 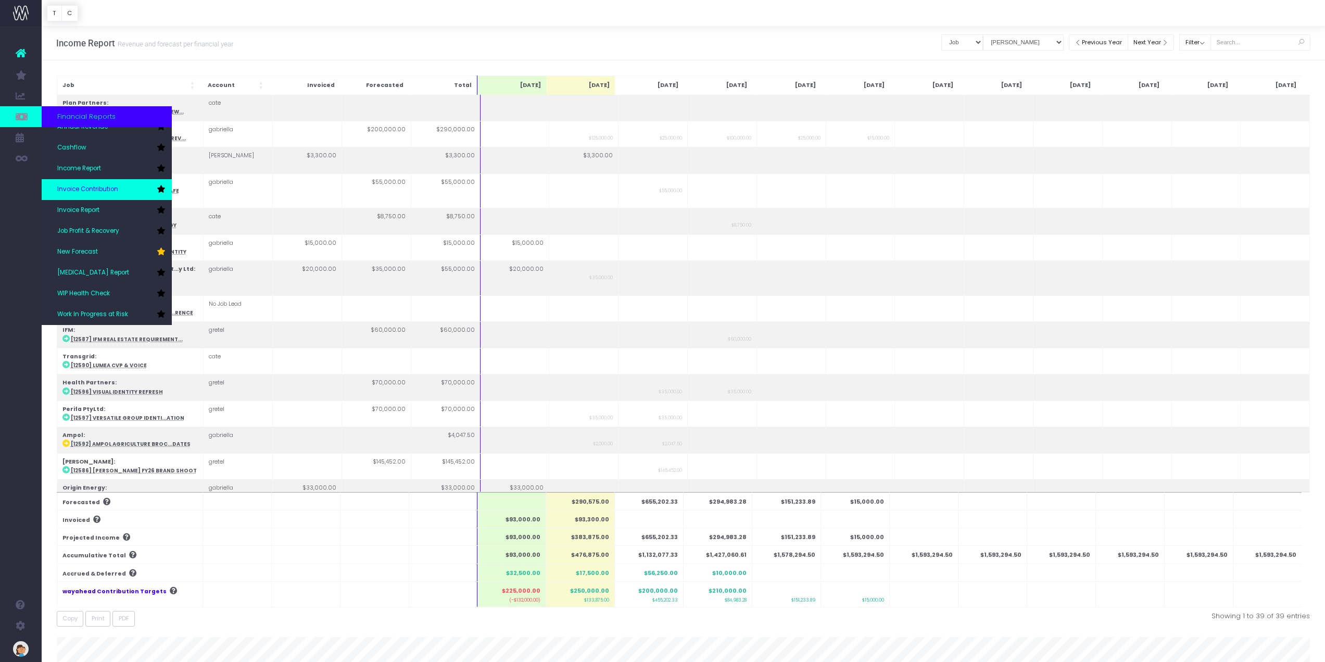 I want to click on th: $1,578,294.50, so click(x=787, y=555).